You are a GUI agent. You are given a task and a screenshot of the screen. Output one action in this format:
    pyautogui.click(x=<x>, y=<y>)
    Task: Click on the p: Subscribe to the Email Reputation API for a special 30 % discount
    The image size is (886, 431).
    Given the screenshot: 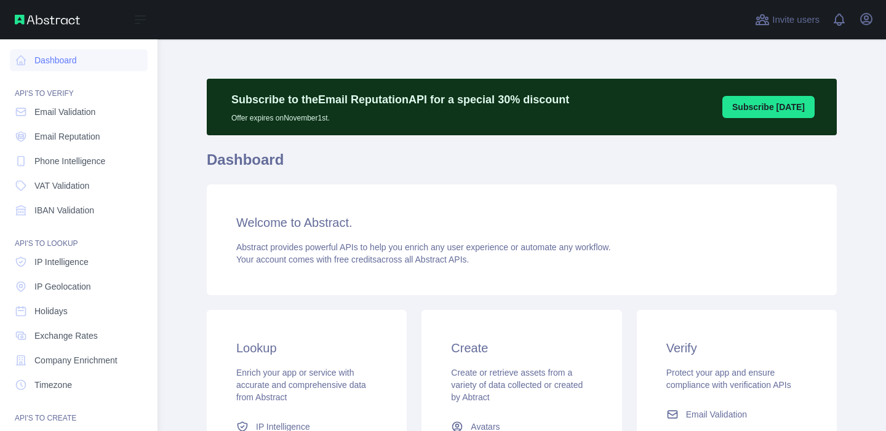 What is the action you would take?
    pyautogui.click(x=400, y=100)
    